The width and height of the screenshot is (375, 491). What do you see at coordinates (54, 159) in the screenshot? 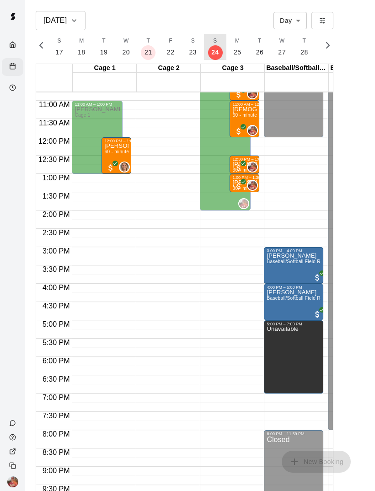
I see `span: 12:30 PM` at bounding box center [54, 159].